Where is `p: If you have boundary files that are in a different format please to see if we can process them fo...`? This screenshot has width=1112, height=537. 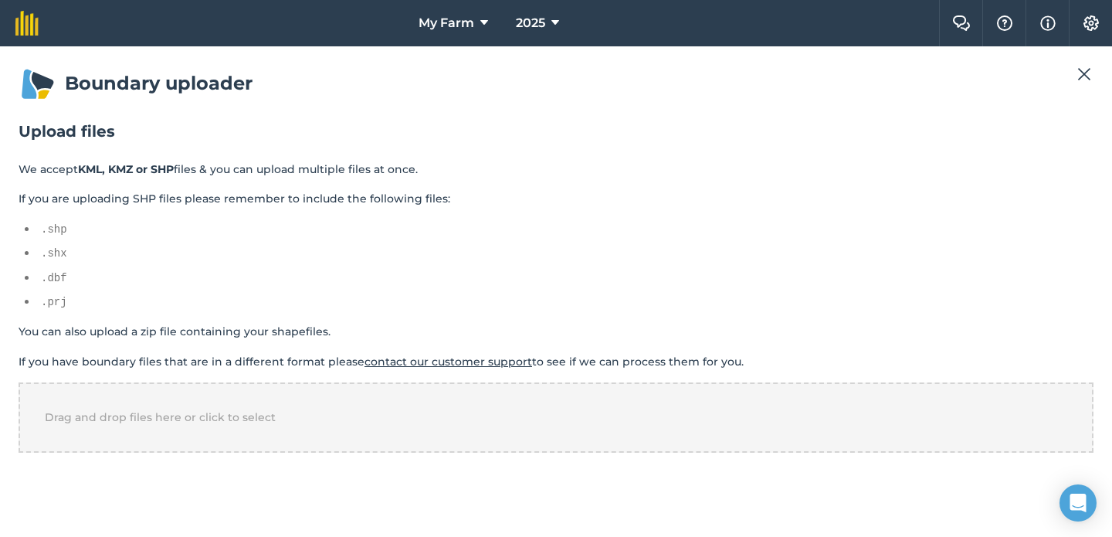
p: If you have boundary files that are in a different format please to see if we can process them fo... is located at coordinates (556, 361).